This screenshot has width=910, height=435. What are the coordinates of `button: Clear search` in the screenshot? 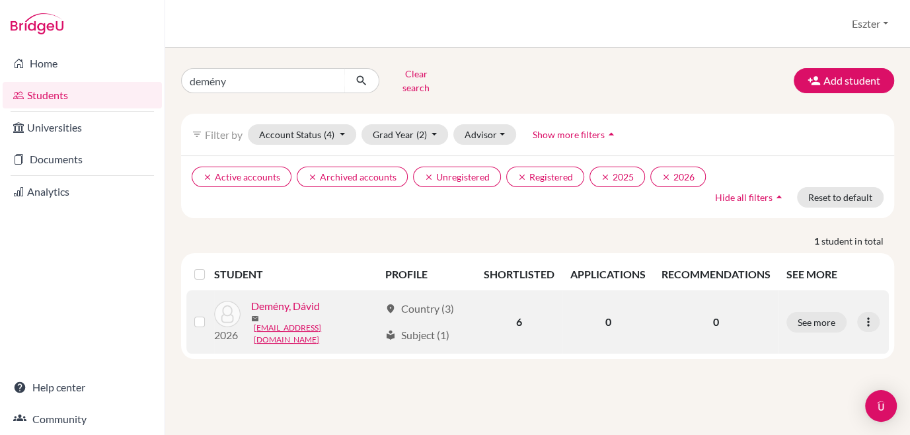 It's located at (416, 81).